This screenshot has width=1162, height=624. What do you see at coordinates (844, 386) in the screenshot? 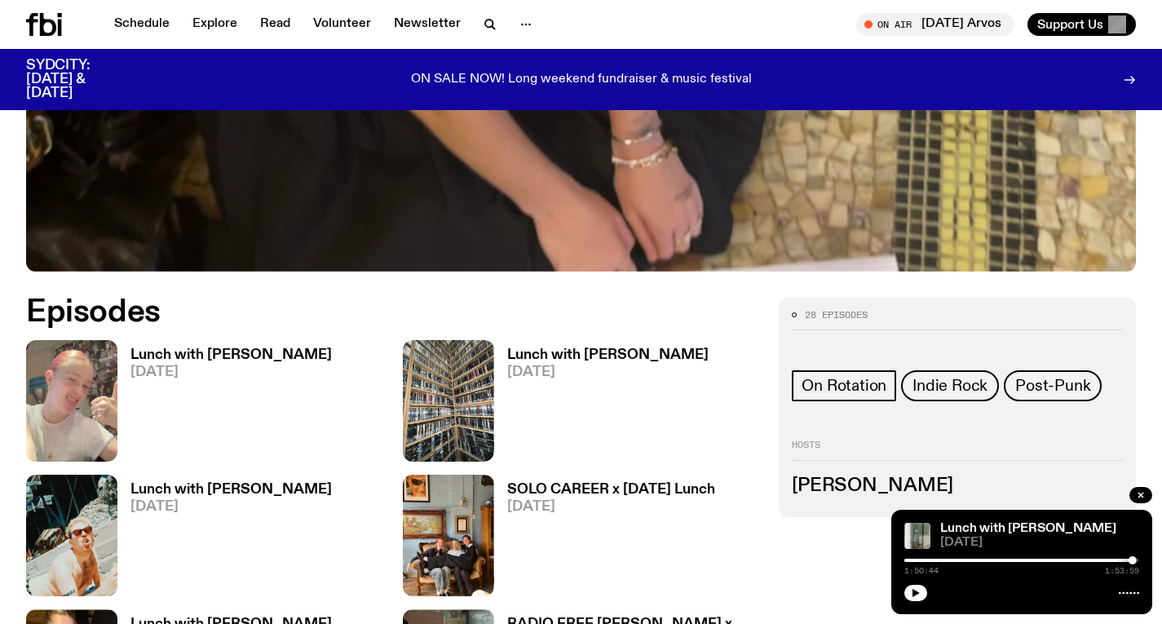
I see `a: On Rotation` at bounding box center [844, 386].